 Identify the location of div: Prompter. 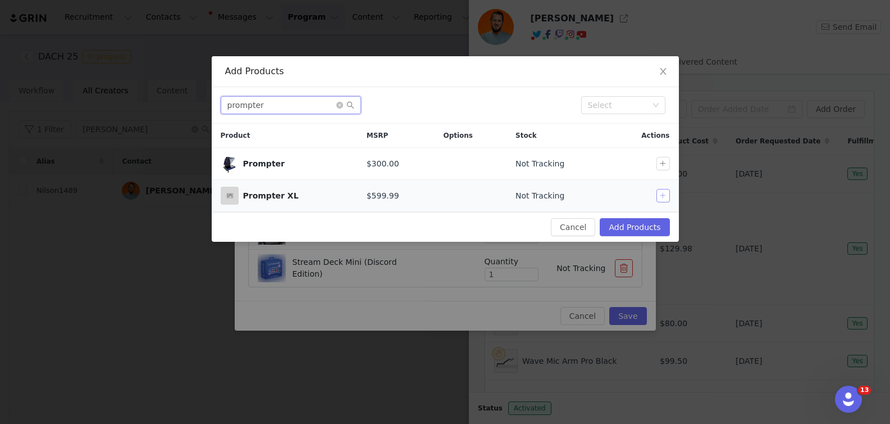
(296, 163).